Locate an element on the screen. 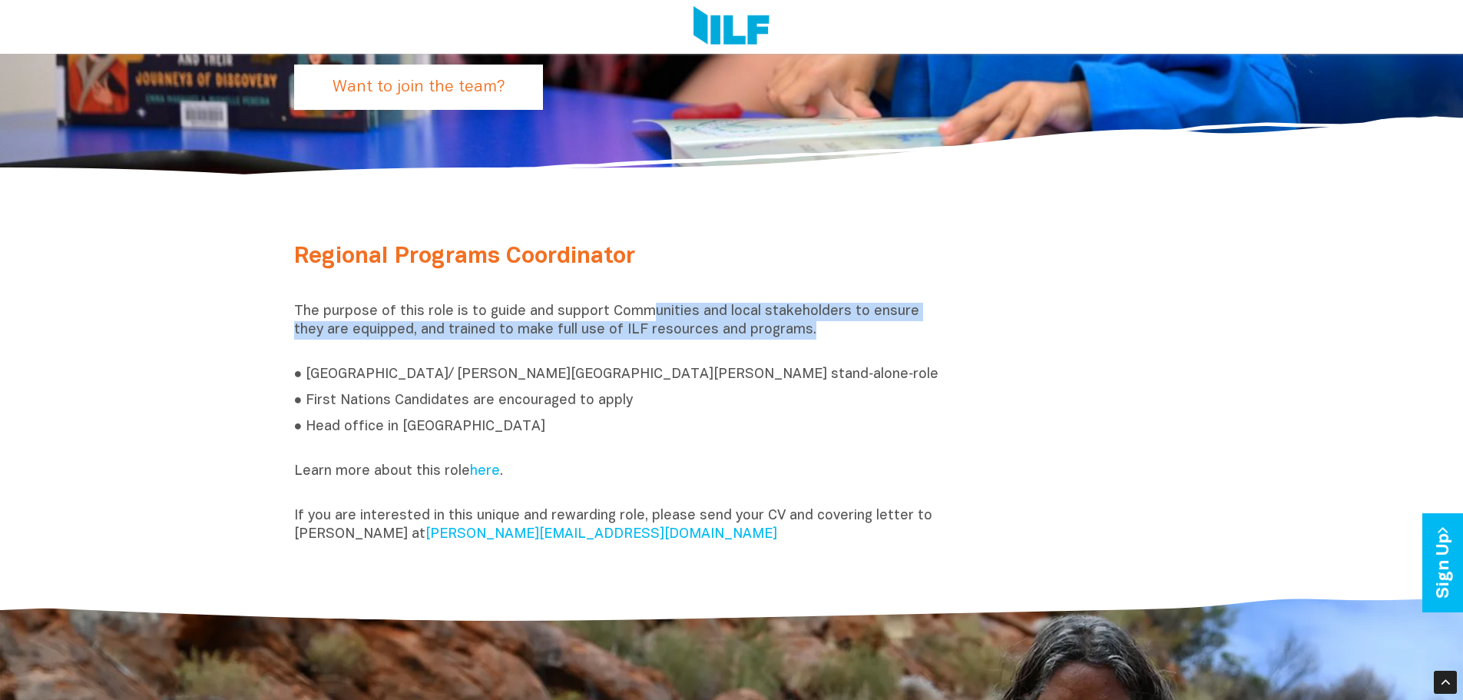 Image resolution: width=1463 pixels, height=700 pixels. div: Scroll Back to Top is located at coordinates (1446, 682).